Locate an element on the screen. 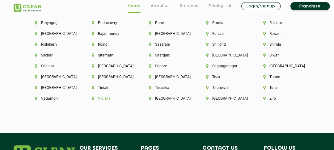  li: Puducherry is located at coordinates (110, 23).